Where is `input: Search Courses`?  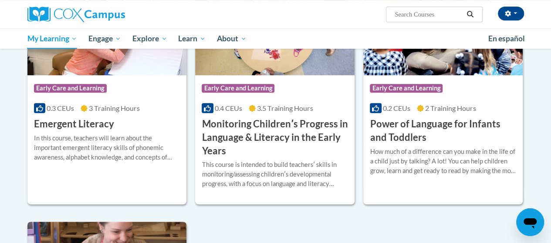 input: Search Courses is located at coordinates (429, 14).